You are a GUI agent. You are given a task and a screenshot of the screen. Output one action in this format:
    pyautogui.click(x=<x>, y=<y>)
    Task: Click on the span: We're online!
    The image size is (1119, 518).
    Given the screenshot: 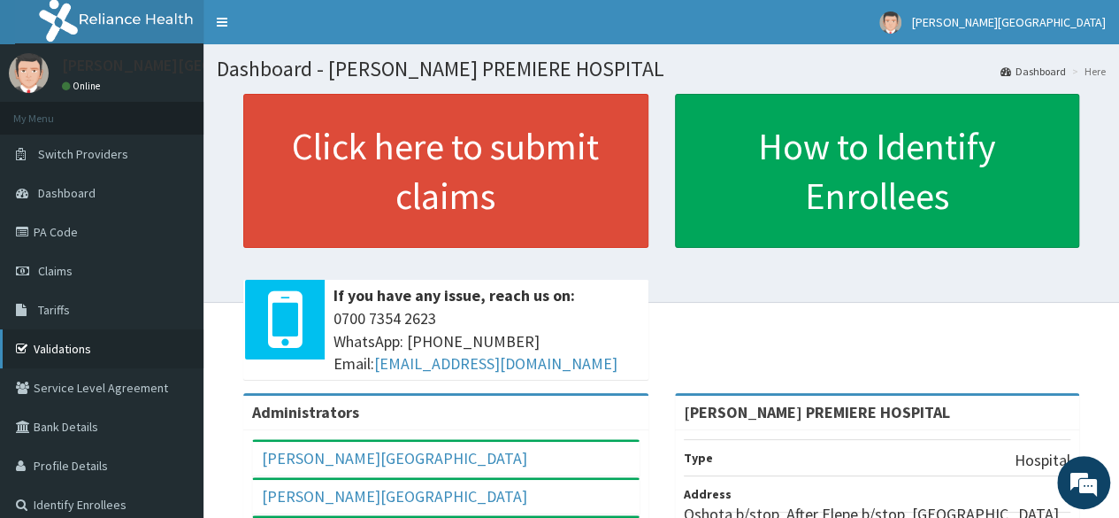 What is the action you would take?
    pyautogui.click(x=173, y=239)
    